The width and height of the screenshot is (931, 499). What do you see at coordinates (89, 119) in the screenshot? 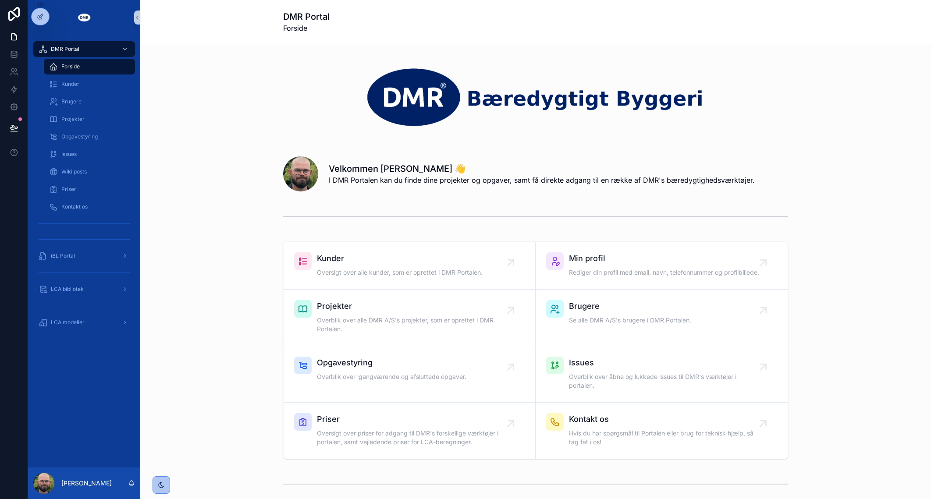
I see `a: Projekter` at bounding box center [89, 119].